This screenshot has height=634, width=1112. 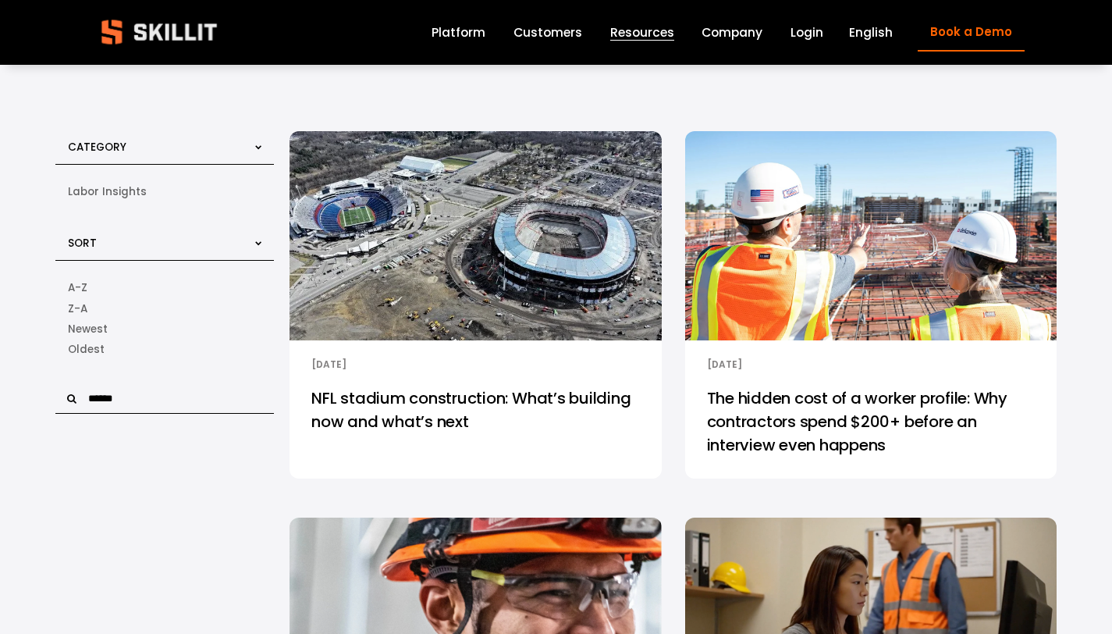 I want to click on img: The hidden cost of a worker profile: Why contractors spend $200+ before an interview even happens, so click(x=870, y=236).